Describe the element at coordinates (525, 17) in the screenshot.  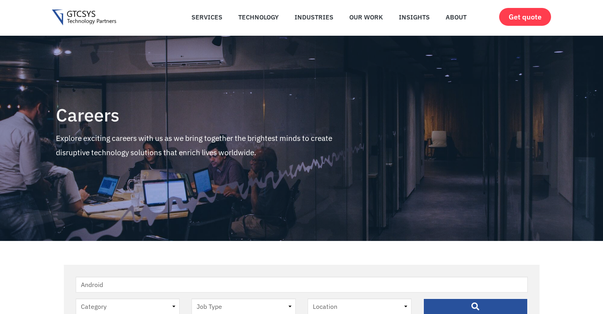
I see `span: Get quote` at that location.